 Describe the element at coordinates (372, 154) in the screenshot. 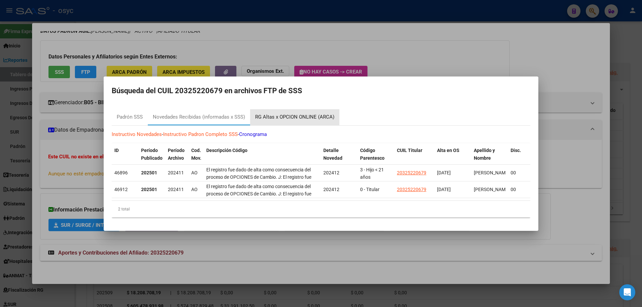

I see `span: Código Parentesco` at that location.